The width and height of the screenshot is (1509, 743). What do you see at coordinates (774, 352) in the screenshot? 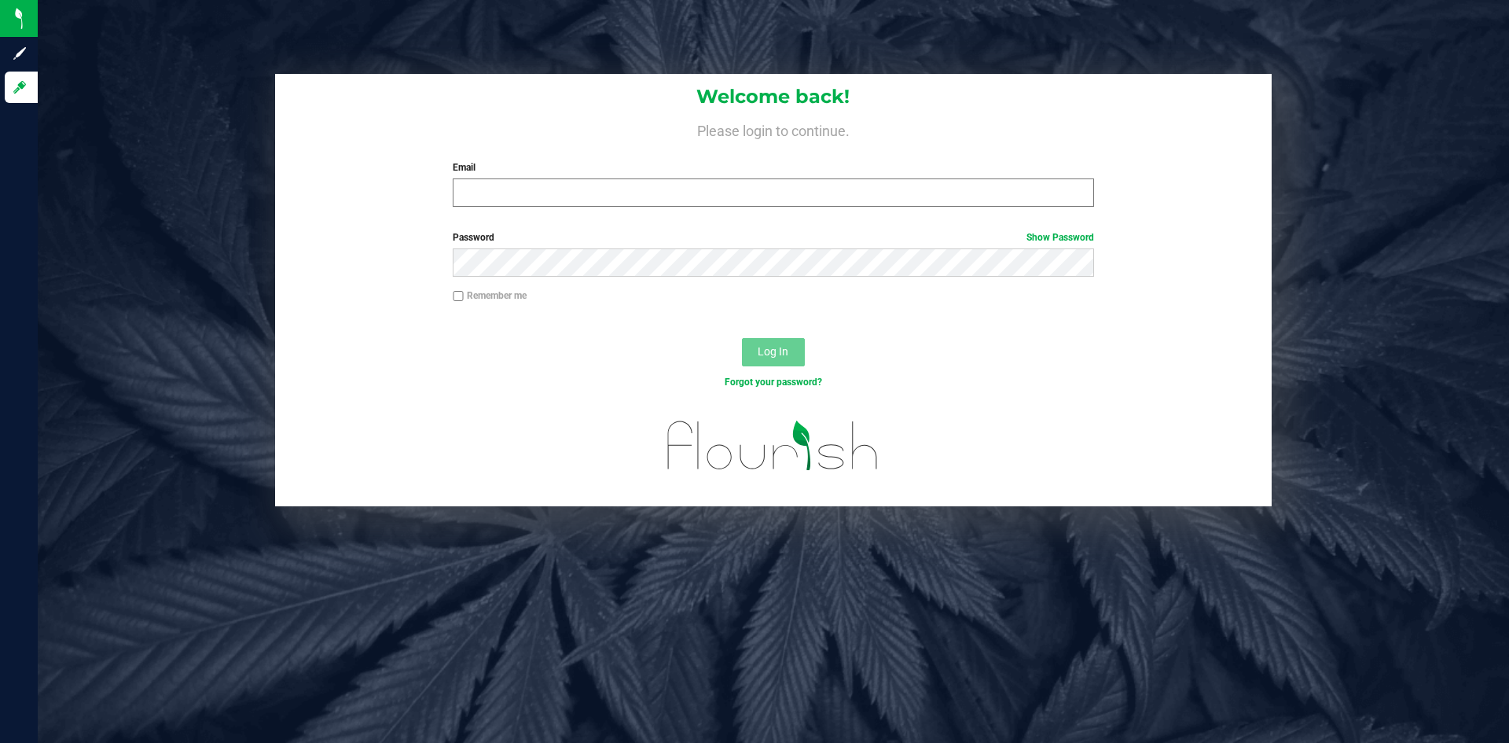
I see `button: Log In` at bounding box center [774, 352].